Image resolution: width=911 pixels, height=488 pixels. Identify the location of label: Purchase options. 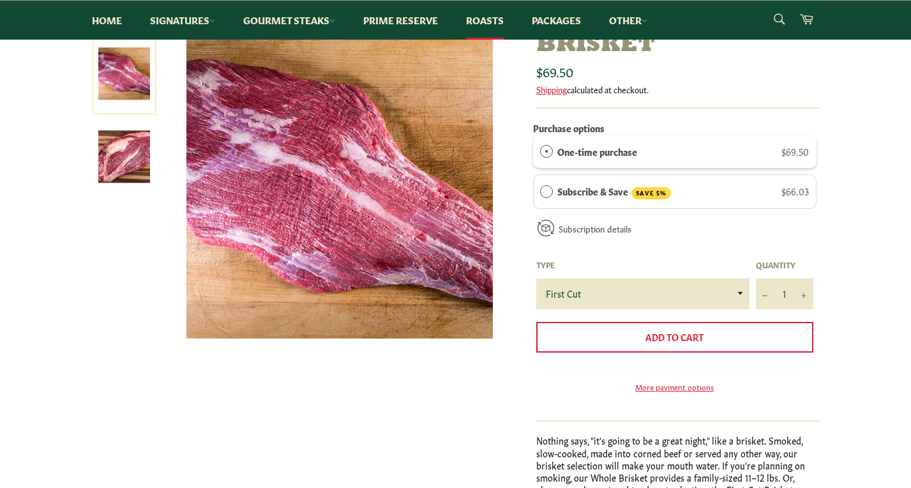
(569, 128).